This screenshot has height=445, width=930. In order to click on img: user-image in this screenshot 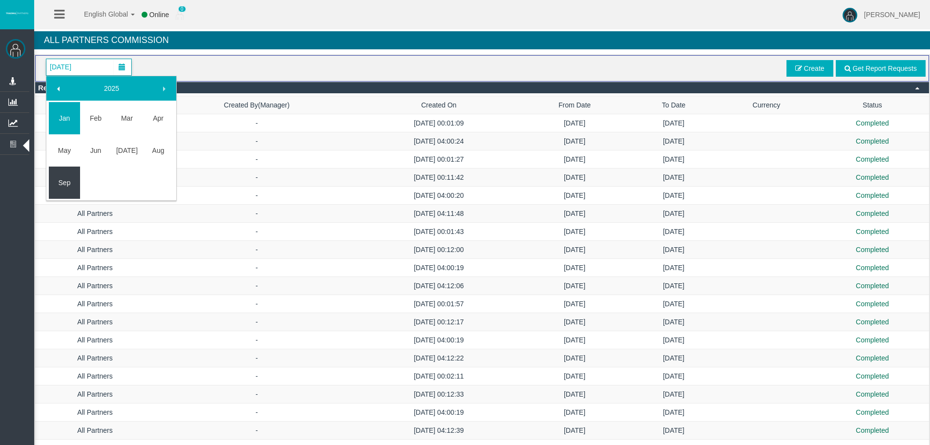, I will do `click(850, 15)`.